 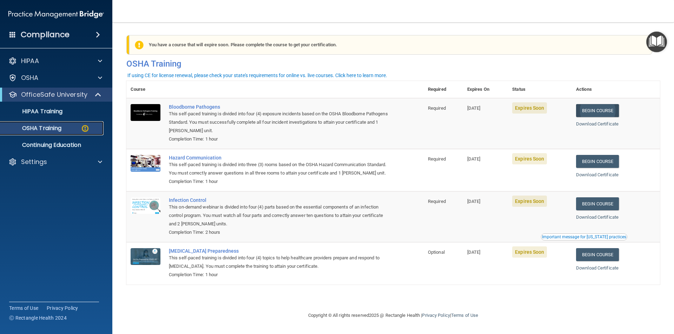 What do you see at coordinates (615, 89) in the screenshot?
I see `th: Actions` at bounding box center [615, 89].